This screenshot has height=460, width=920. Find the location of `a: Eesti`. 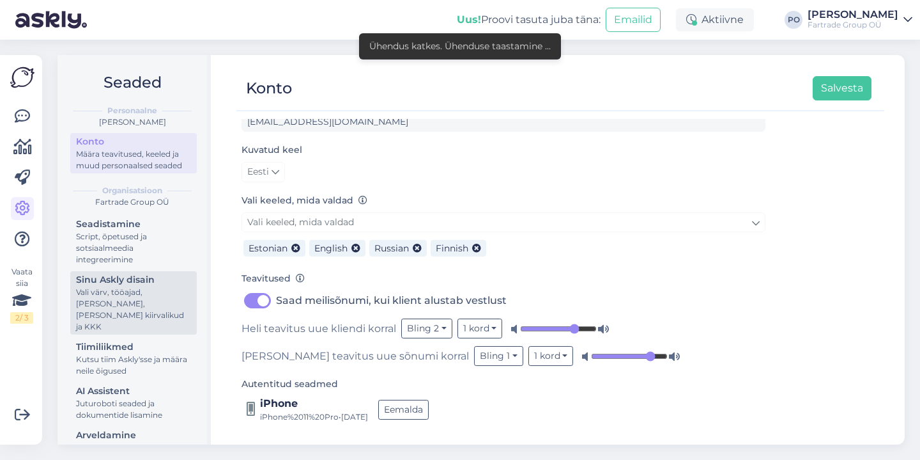

a: Eesti is located at coordinates (263, 172).